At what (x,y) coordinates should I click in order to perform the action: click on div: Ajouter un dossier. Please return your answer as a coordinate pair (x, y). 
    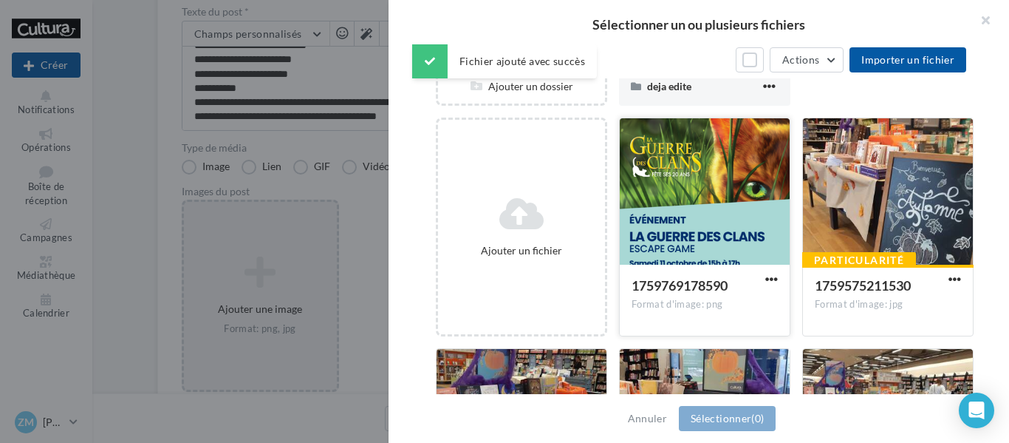
    Looking at the image, I should click on (522, 86).